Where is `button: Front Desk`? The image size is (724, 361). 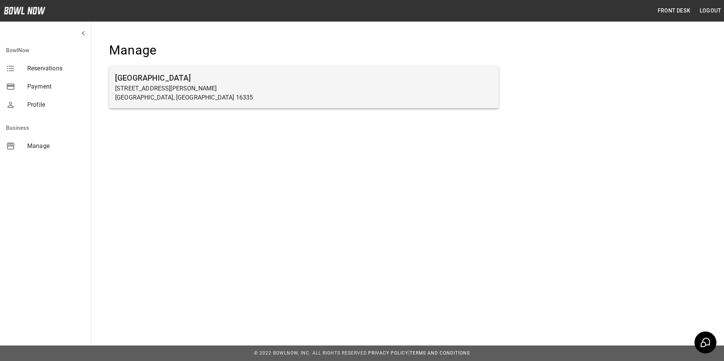 button: Front Desk is located at coordinates (674, 11).